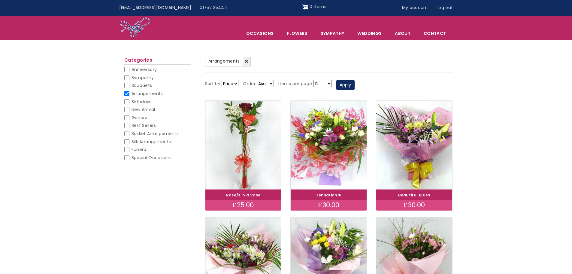  What do you see at coordinates (140, 117) in the screenshot?
I see `span: General` at bounding box center [140, 117].